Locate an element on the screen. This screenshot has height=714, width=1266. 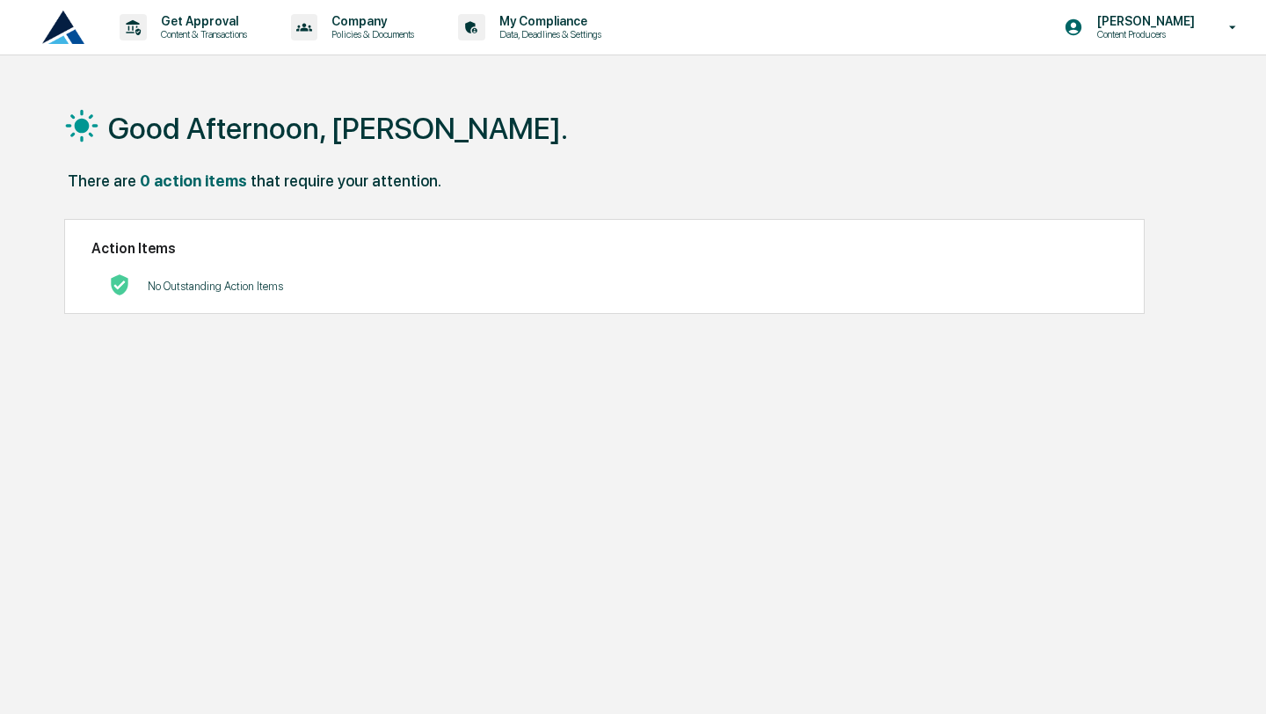
p: Get Approval is located at coordinates (201, 21).